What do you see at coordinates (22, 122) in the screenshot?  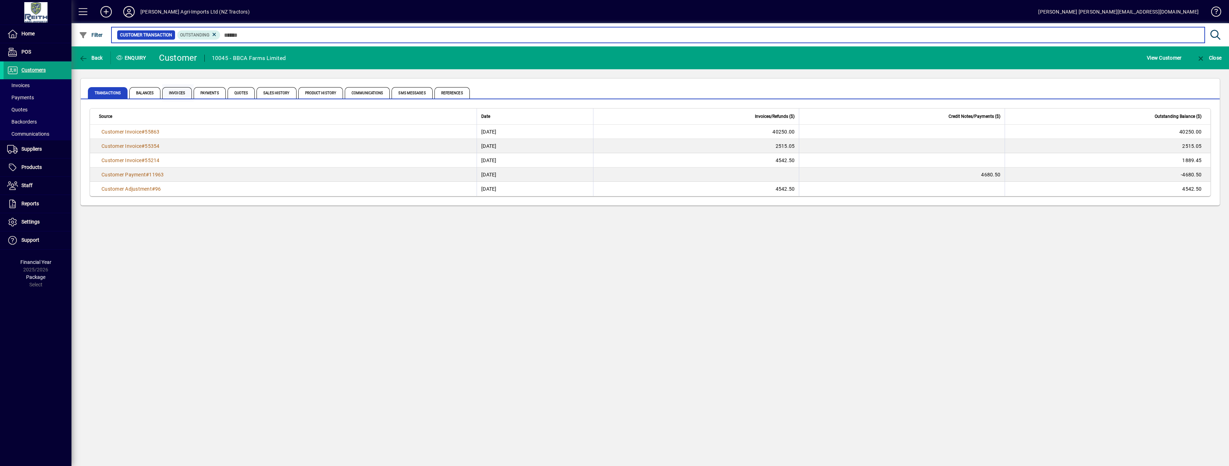 I see `span: Backorders` at bounding box center [22, 122].